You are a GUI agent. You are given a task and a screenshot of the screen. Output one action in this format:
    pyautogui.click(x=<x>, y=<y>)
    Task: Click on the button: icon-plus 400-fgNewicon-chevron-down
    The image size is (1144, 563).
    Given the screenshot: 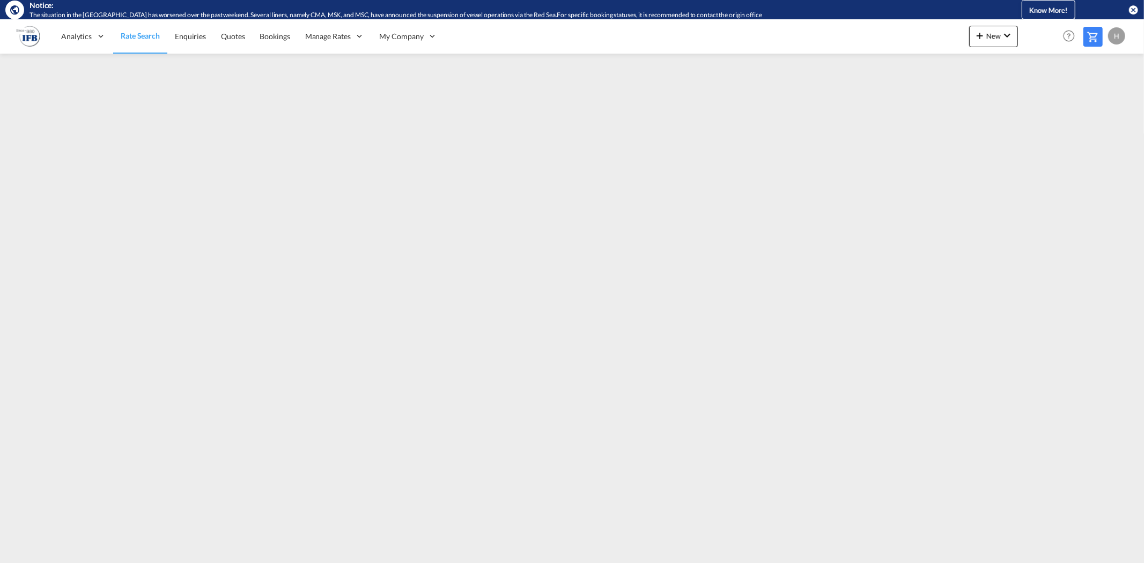 What is the action you would take?
    pyautogui.click(x=993, y=36)
    